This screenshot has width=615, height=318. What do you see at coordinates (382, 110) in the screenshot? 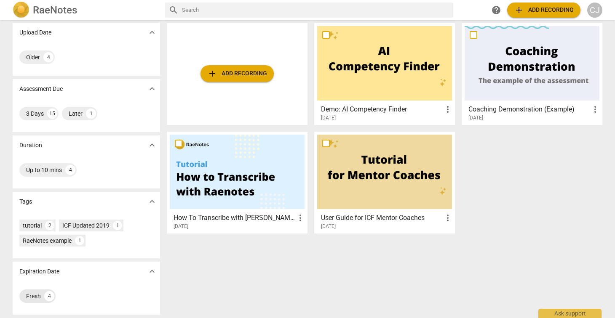
I see `h3: Demo: AI Competency Finder` at bounding box center [382, 110].